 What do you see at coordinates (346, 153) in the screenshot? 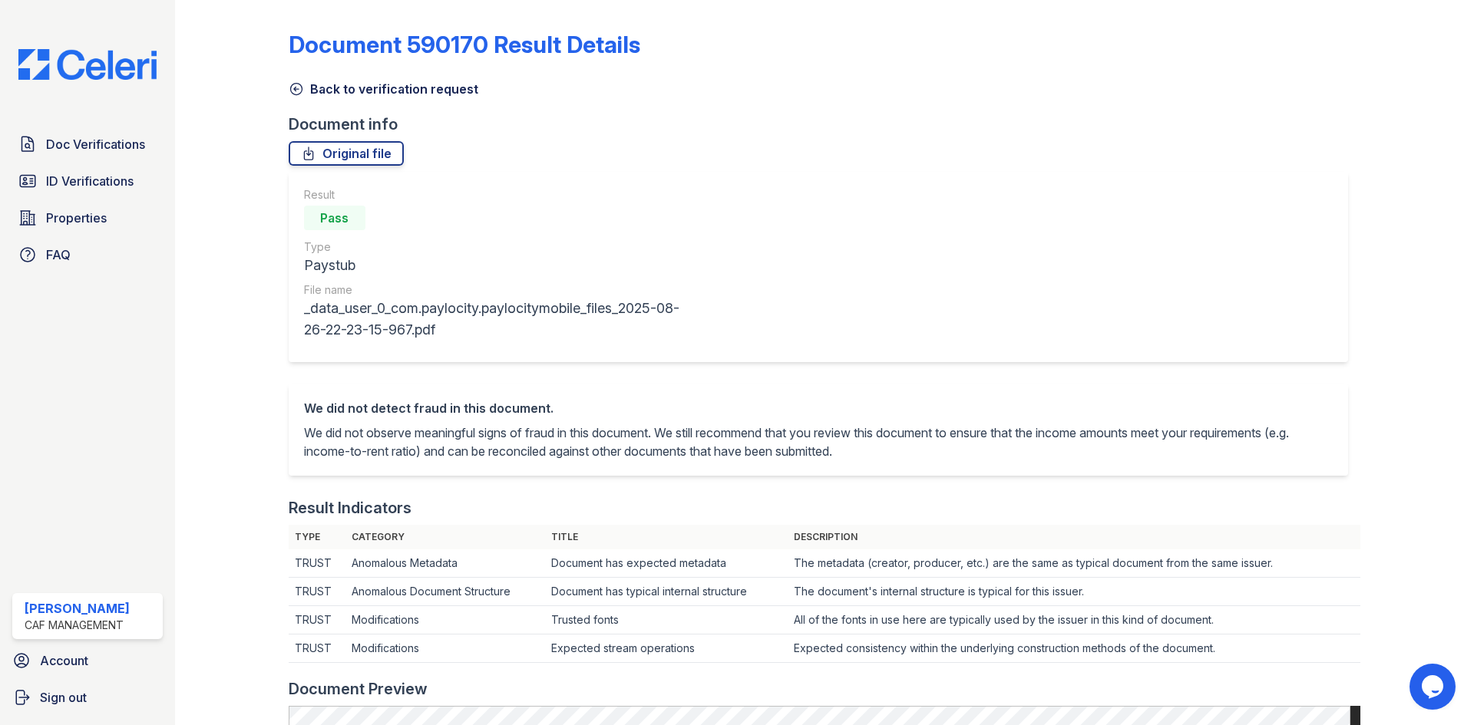
I see `a: Original file` at bounding box center [346, 153].